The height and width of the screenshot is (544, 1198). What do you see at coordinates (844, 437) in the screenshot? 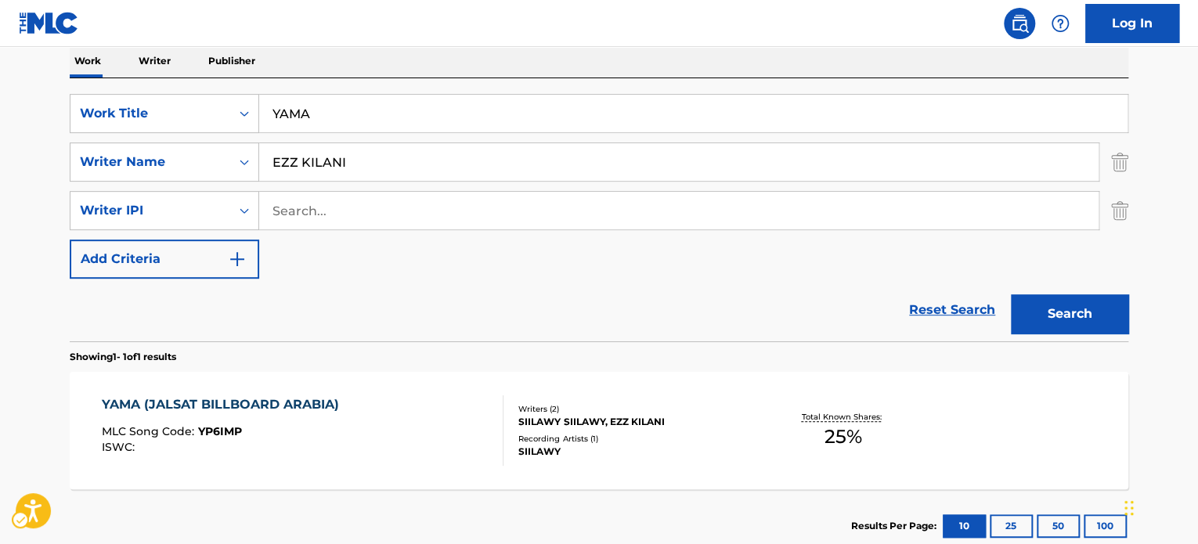
I see `span: 25 %` at bounding box center [844, 437].